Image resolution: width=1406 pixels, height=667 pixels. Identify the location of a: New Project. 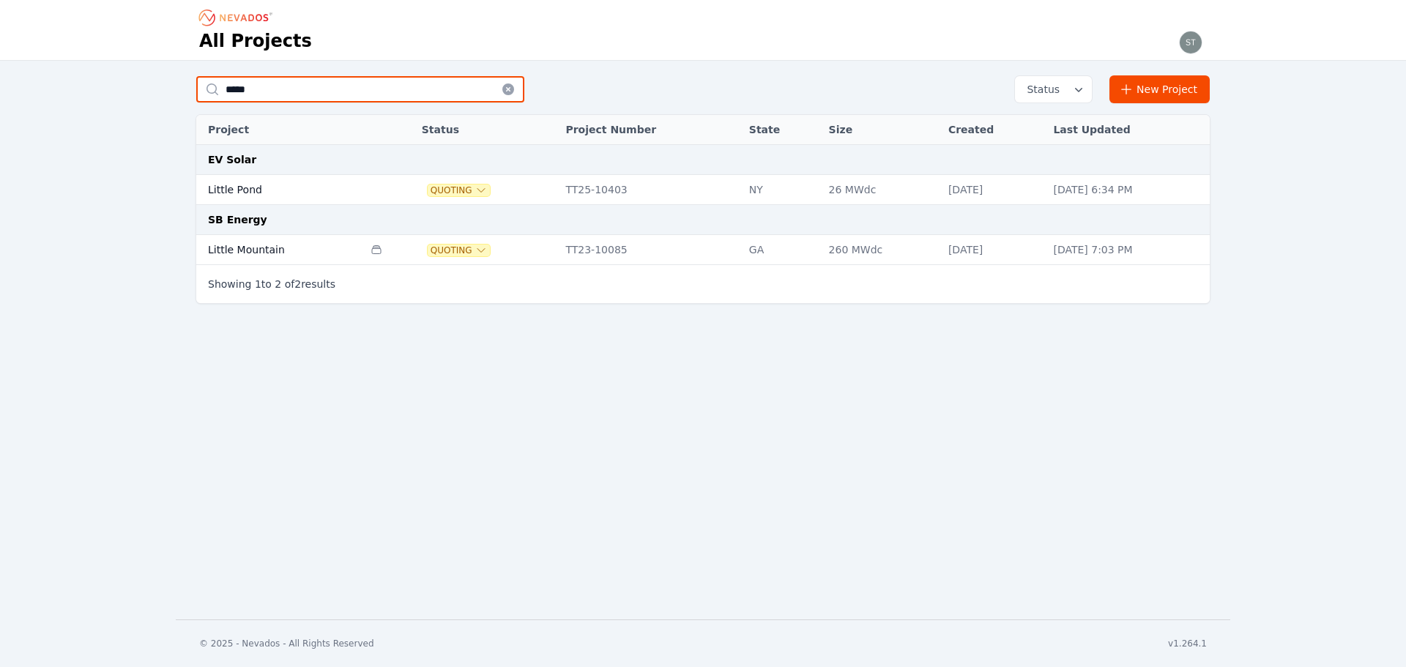
(1159, 89).